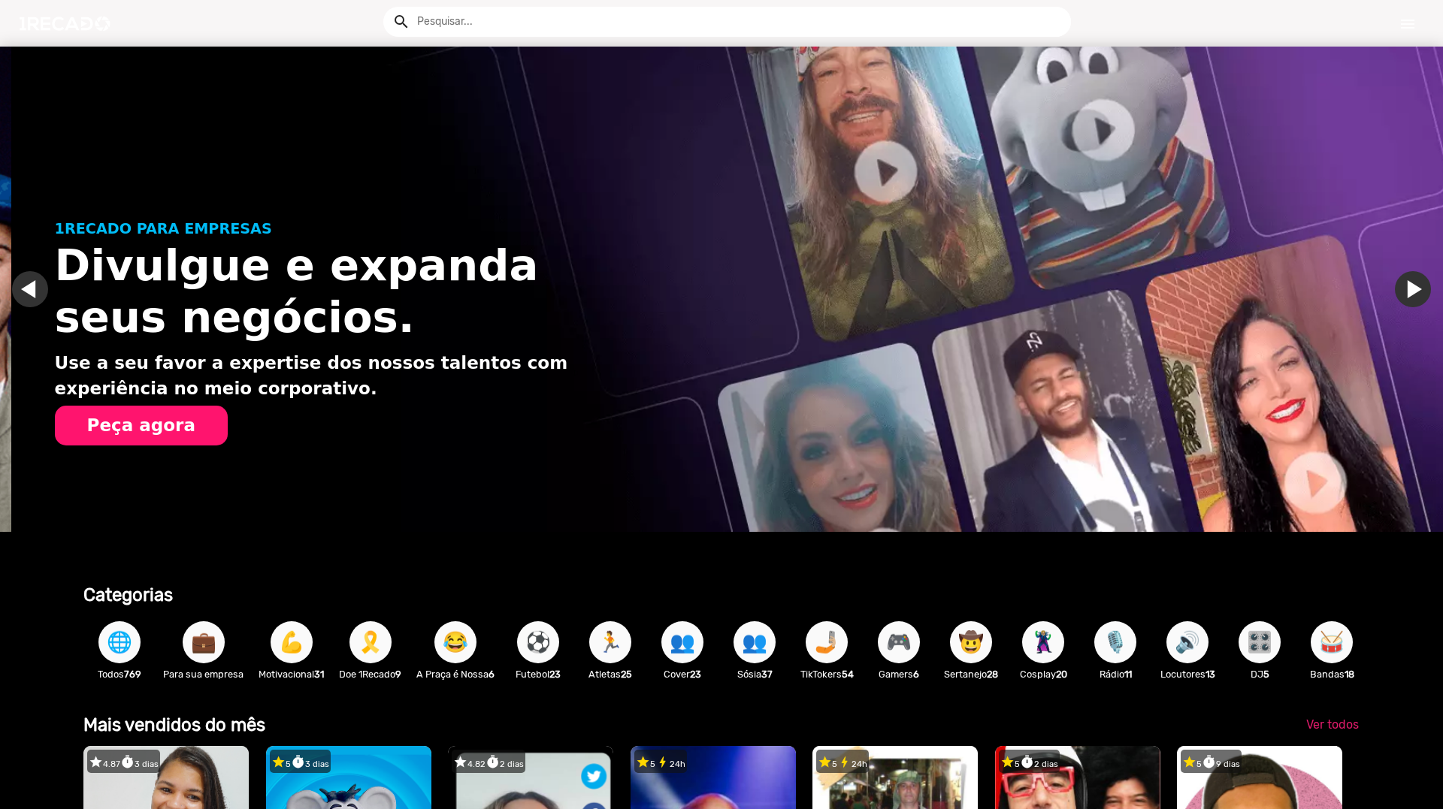 Image resolution: width=1443 pixels, height=809 pixels. I want to click on a: Ir para o slide anterior, so click(41, 289).